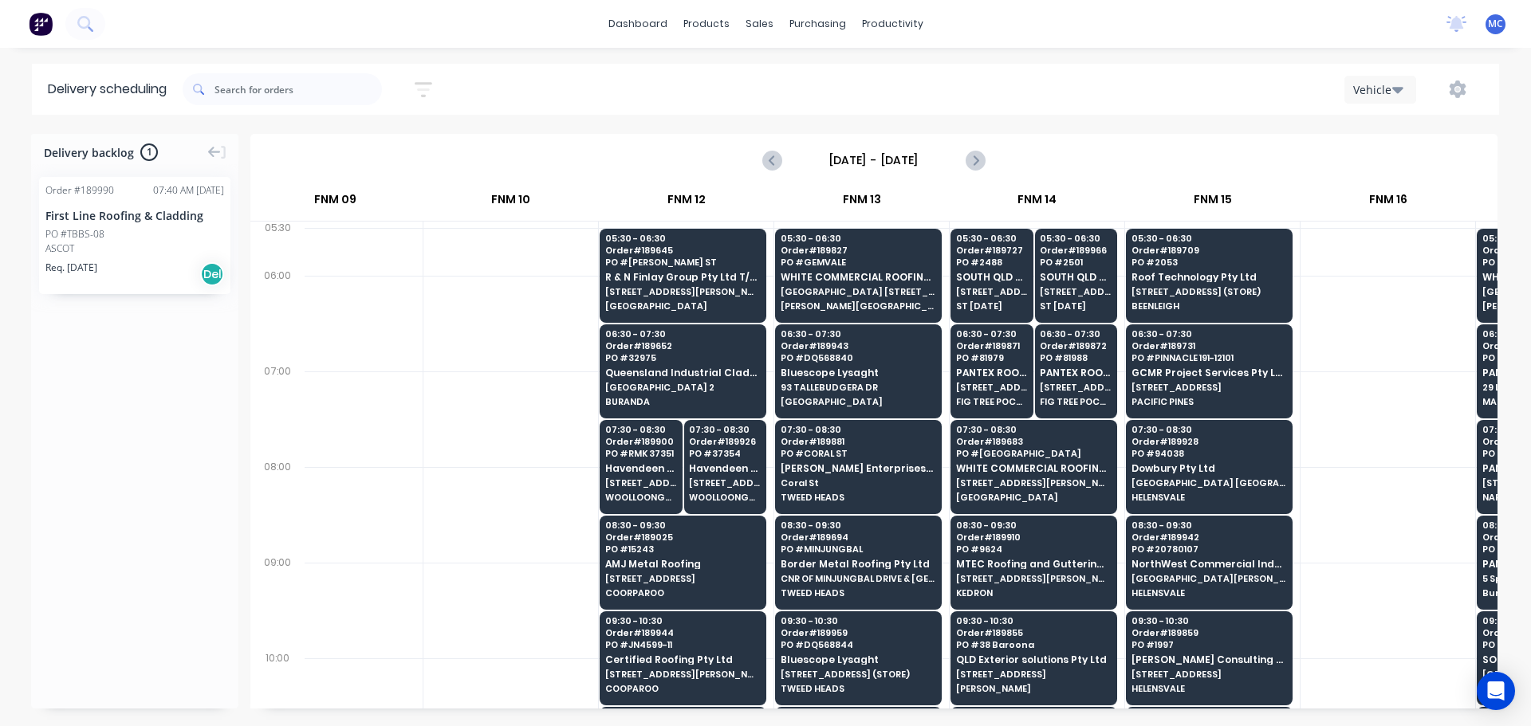  What do you see at coordinates (638, 24) in the screenshot?
I see `a: dashboard` at bounding box center [638, 24].